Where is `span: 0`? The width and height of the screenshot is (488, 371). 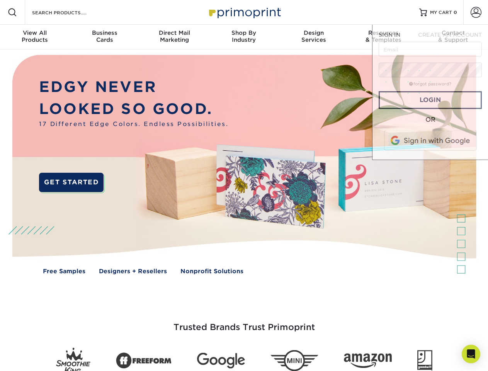
span: 0 is located at coordinates (455, 12).